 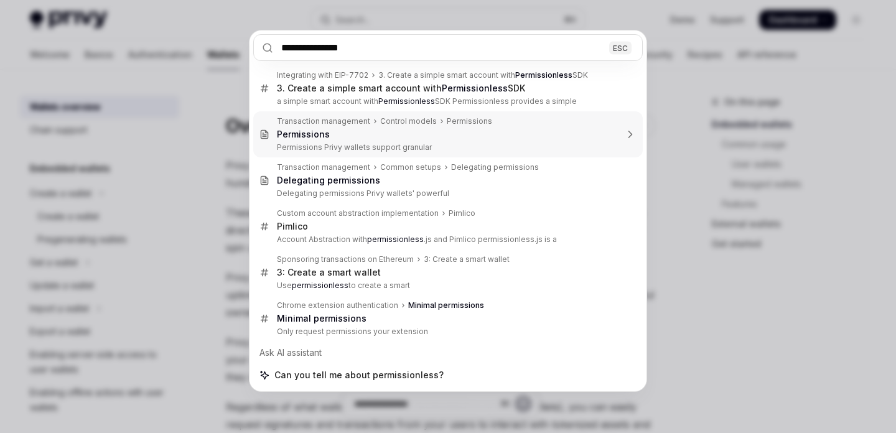 I want to click on div: ESC, so click(x=620, y=47).